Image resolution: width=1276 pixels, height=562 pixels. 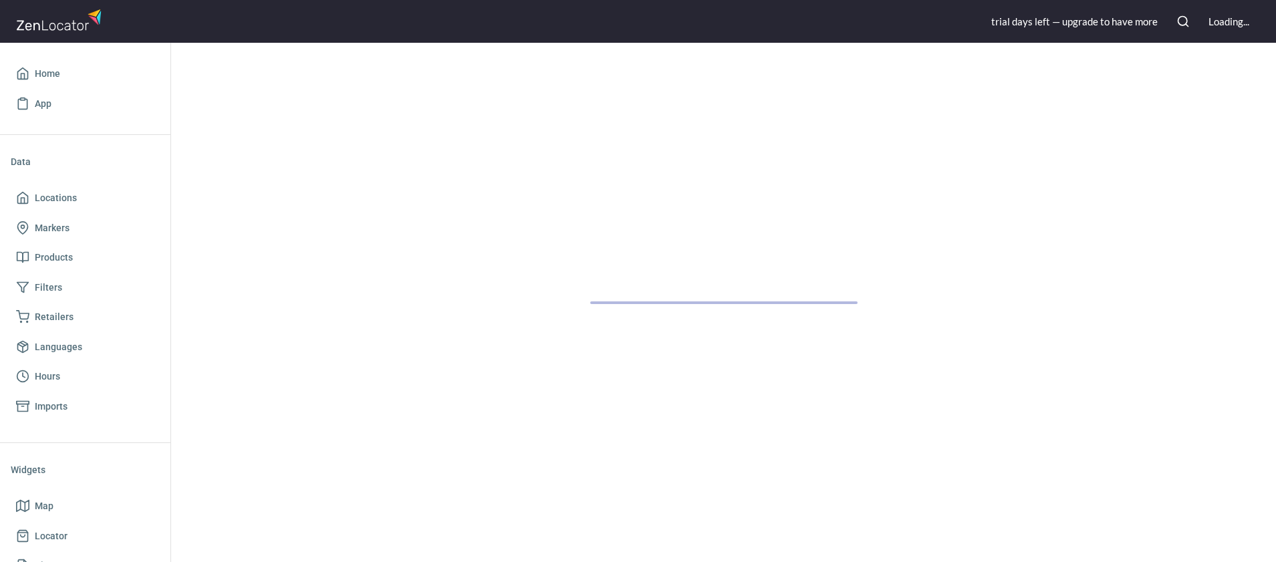 I want to click on li: Widgets, so click(x=85, y=470).